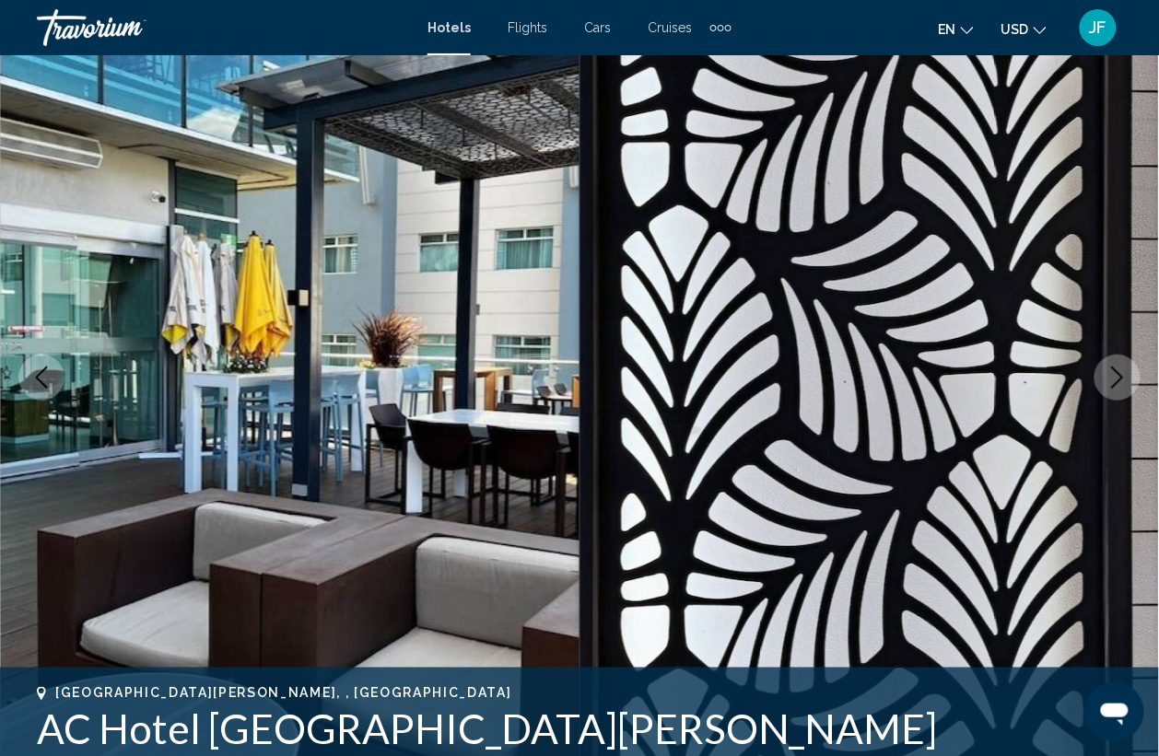 This screenshot has height=756, width=1159. Describe the element at coordinates (223, 28) in the screenshot. I see `a: Travorium` at that location.